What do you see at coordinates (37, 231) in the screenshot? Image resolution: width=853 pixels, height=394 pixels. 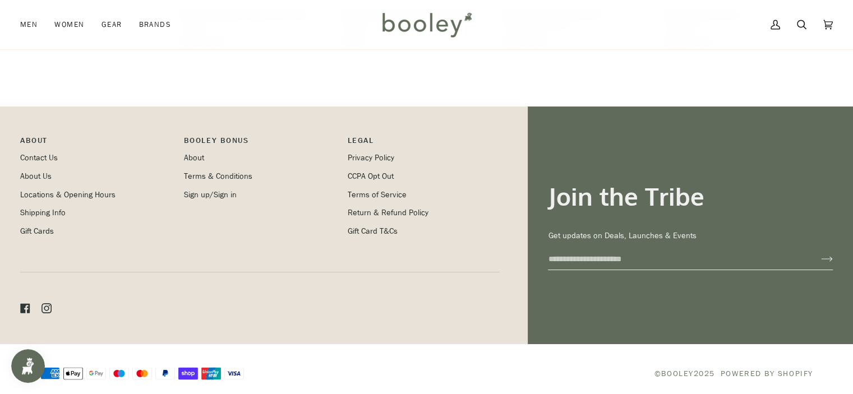 I see `a: Gift Cards` at bounding box center [37, 231].